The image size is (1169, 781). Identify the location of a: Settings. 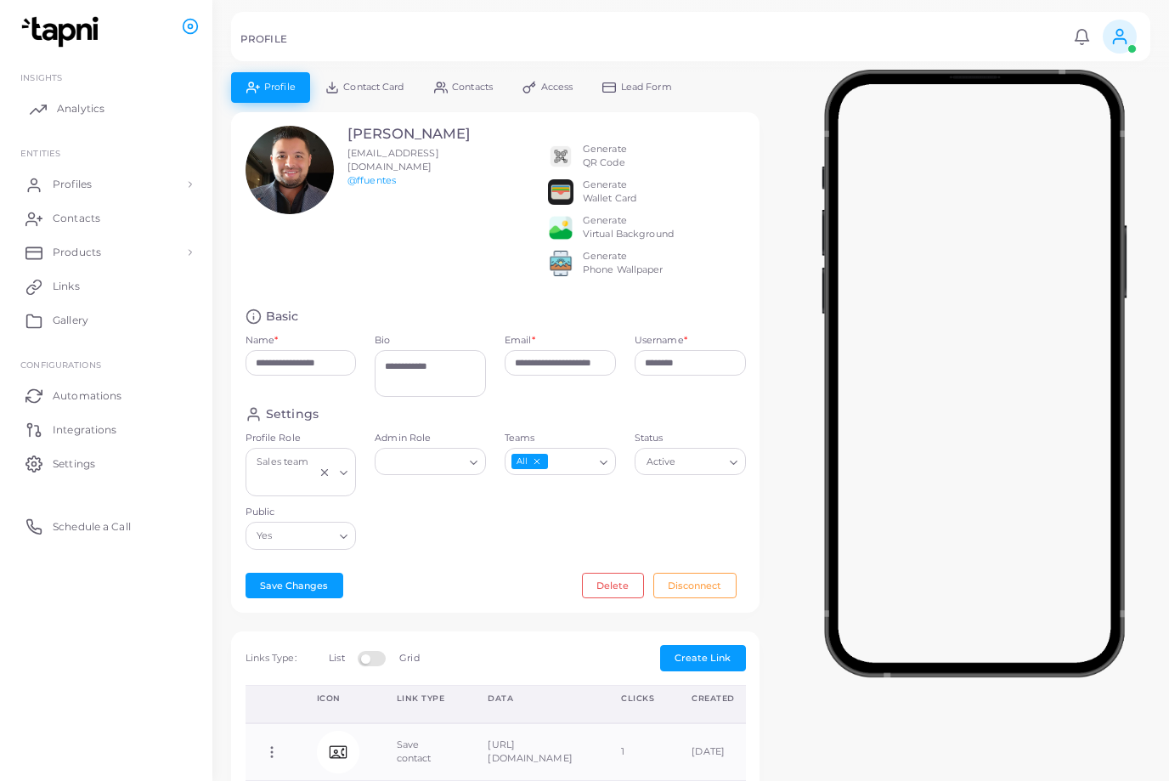
(106, 463).